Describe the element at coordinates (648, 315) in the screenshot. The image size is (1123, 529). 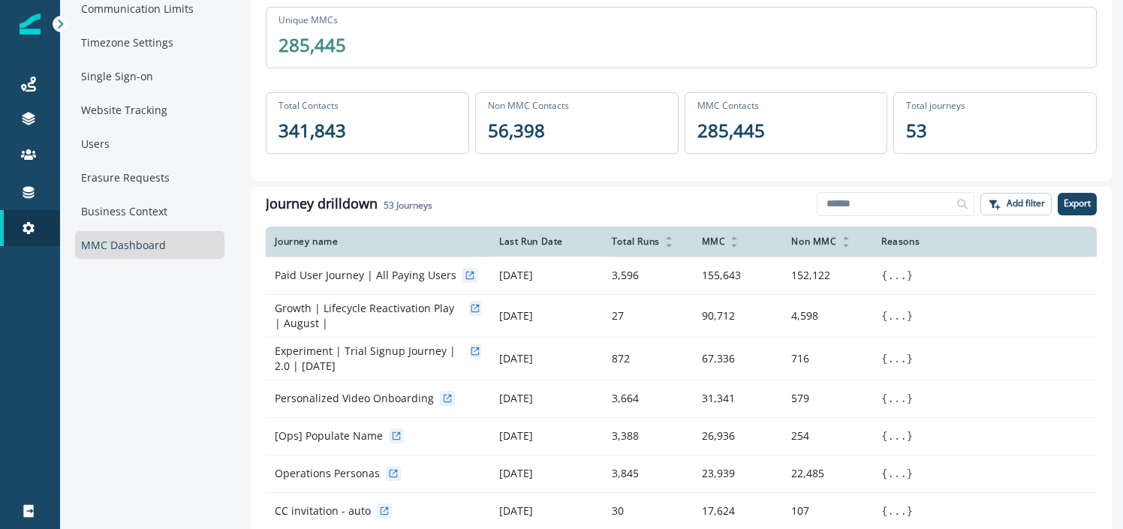
I see `td: 27` at that location.